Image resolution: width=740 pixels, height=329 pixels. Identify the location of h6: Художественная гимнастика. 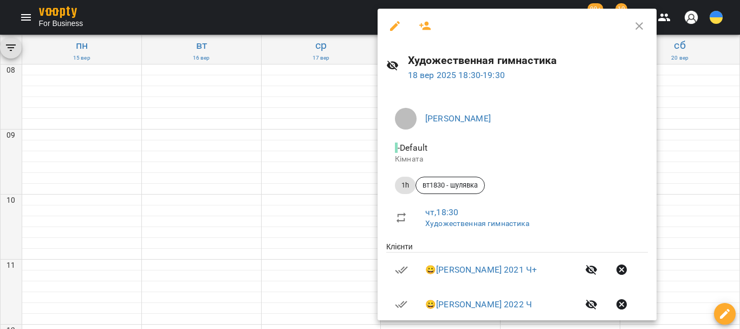
(528, 60).